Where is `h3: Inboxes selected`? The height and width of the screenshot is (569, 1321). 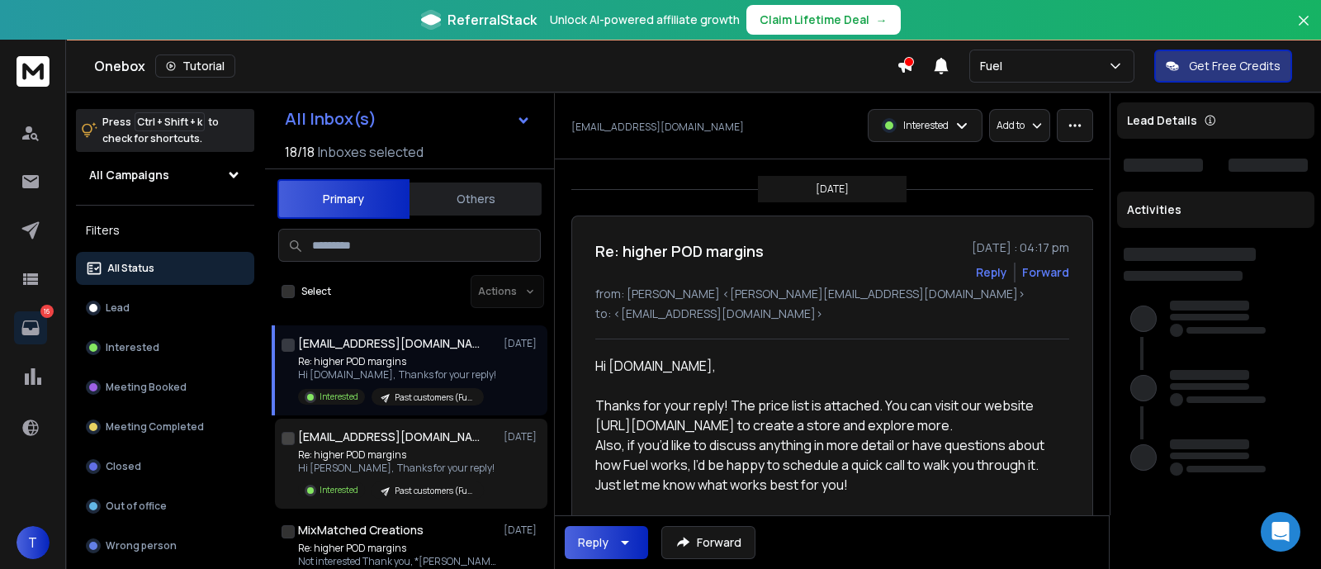
h3: Inboxes selected is located at coordinates (371, 152).